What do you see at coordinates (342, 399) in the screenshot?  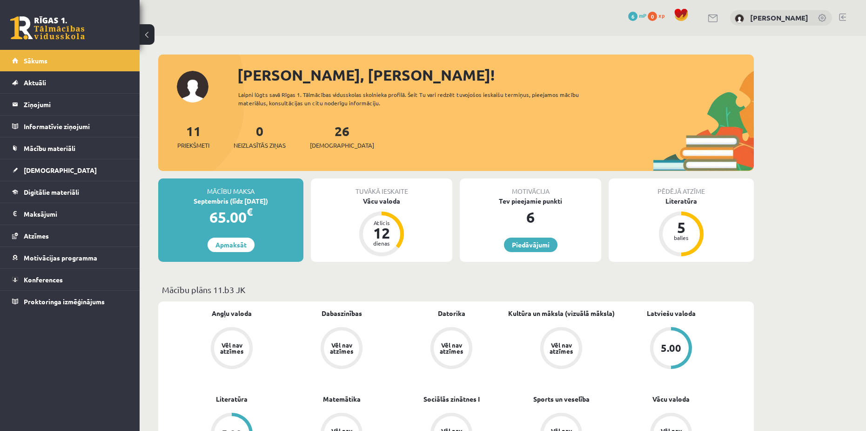 I see `a: Matemātika` at bounding box center [342, 399].